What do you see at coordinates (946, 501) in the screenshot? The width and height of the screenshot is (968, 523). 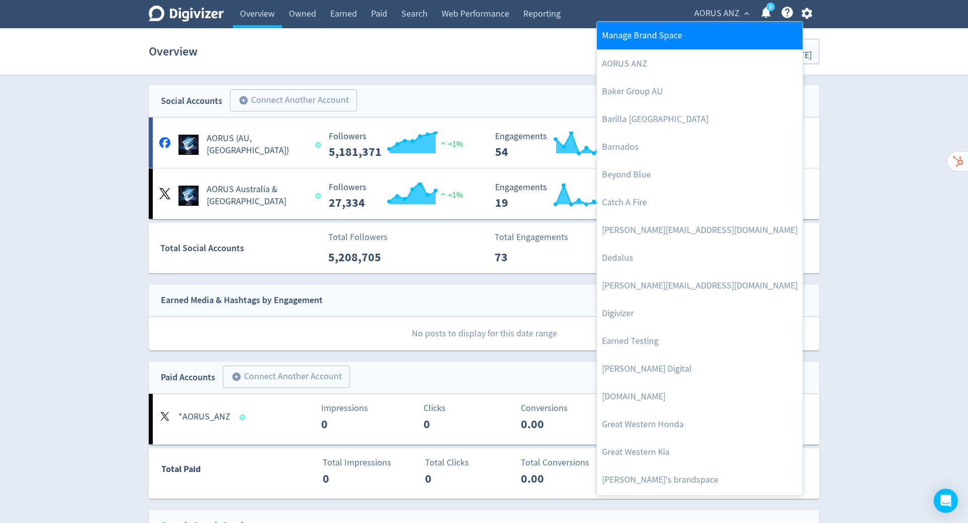 I see `div: Open Intercom Messenger` at bounding box center [946, 501].